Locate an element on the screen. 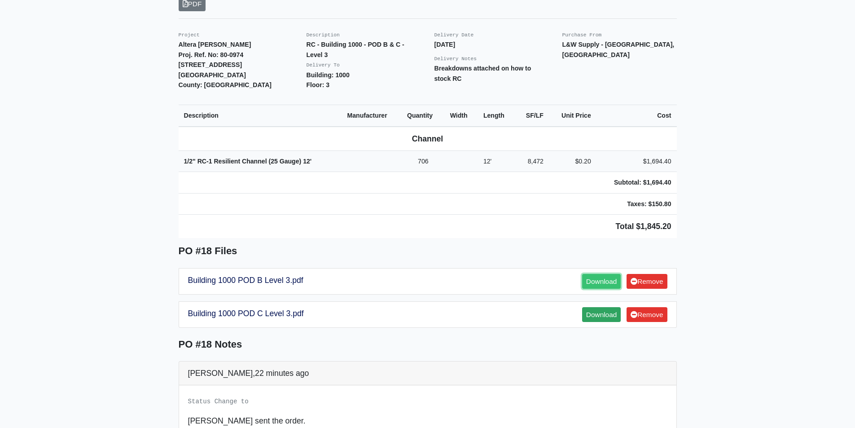 Image resolution: width=855 pixels, height=428 pixels. strong: 1/2" RC-1 Resilient Channel (25 Gauge) is located at coordinates (248, 161).